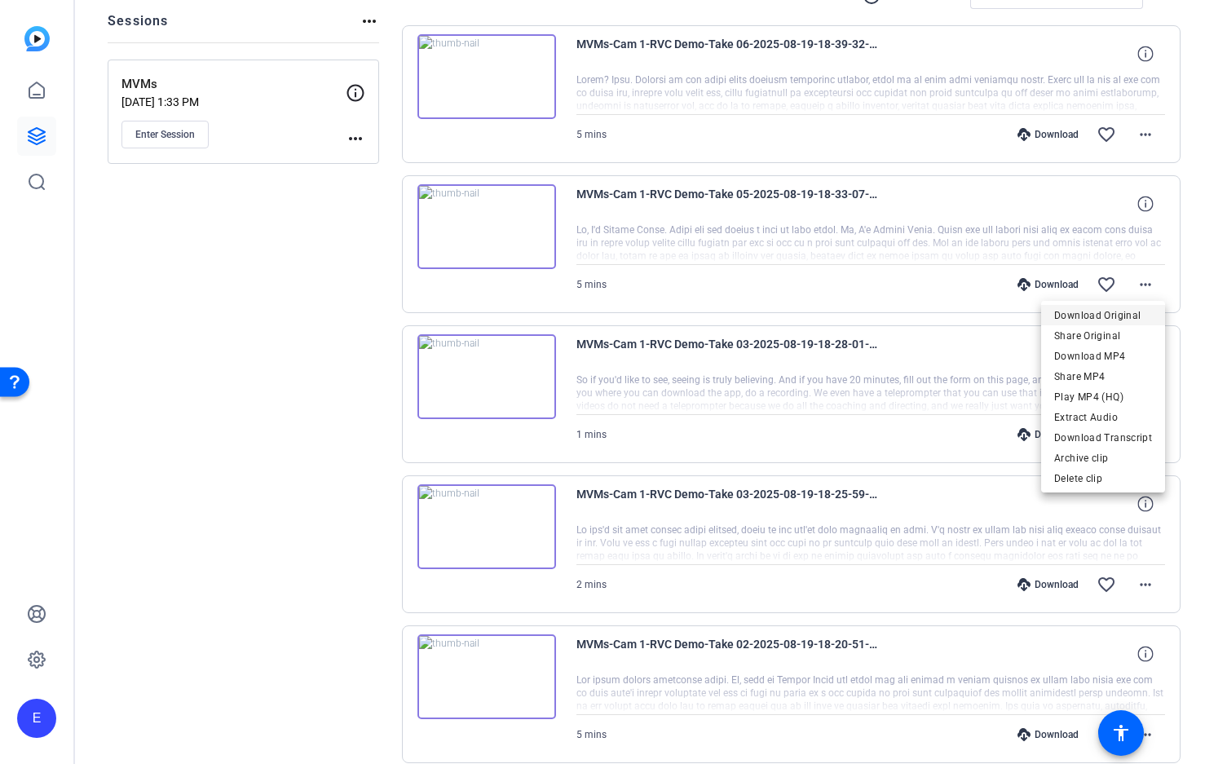 This screenshot has height=764, width=1205. What do you see at coordinates (1103, 336) in the screenshot?
I see `span: Share Original` at bounding box center [1103, 336].